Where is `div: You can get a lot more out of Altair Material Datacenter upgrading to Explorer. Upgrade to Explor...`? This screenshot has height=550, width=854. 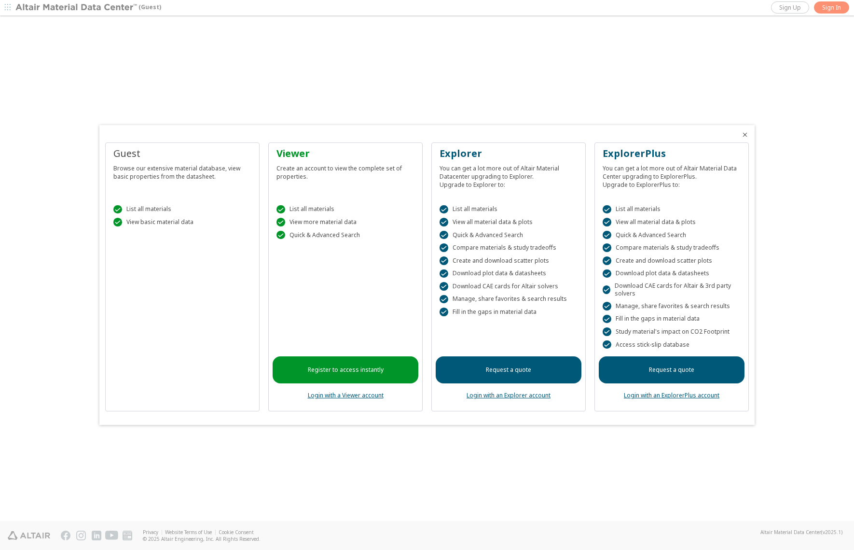
div: You can get a lot more out of Altair Material Datacenter upgrading to Explorer. Upgrade to Explor... is located at coordinates (508, 174).